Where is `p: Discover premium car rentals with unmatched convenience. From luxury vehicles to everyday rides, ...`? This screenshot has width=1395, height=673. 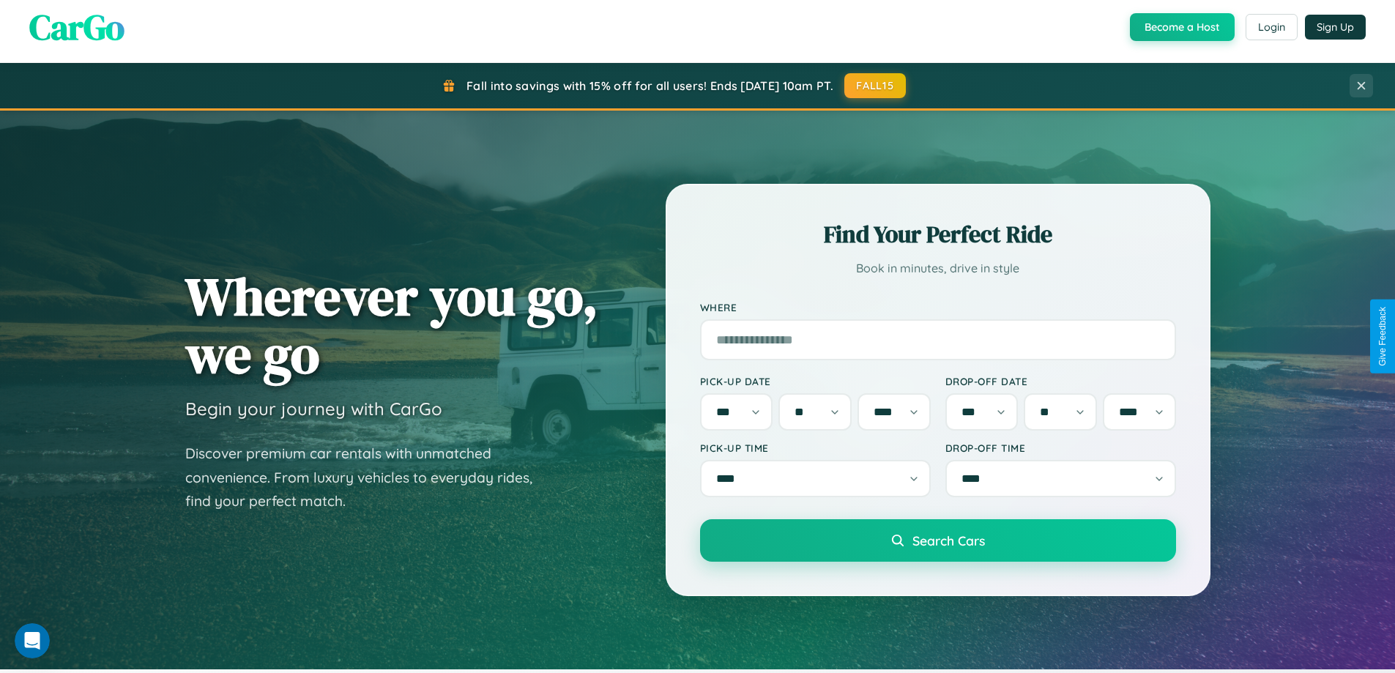
p: Discover premium car rentals with unmatched convenience. From luxury vehicles to everyday rides, ... is located at coordinates (368, 477).